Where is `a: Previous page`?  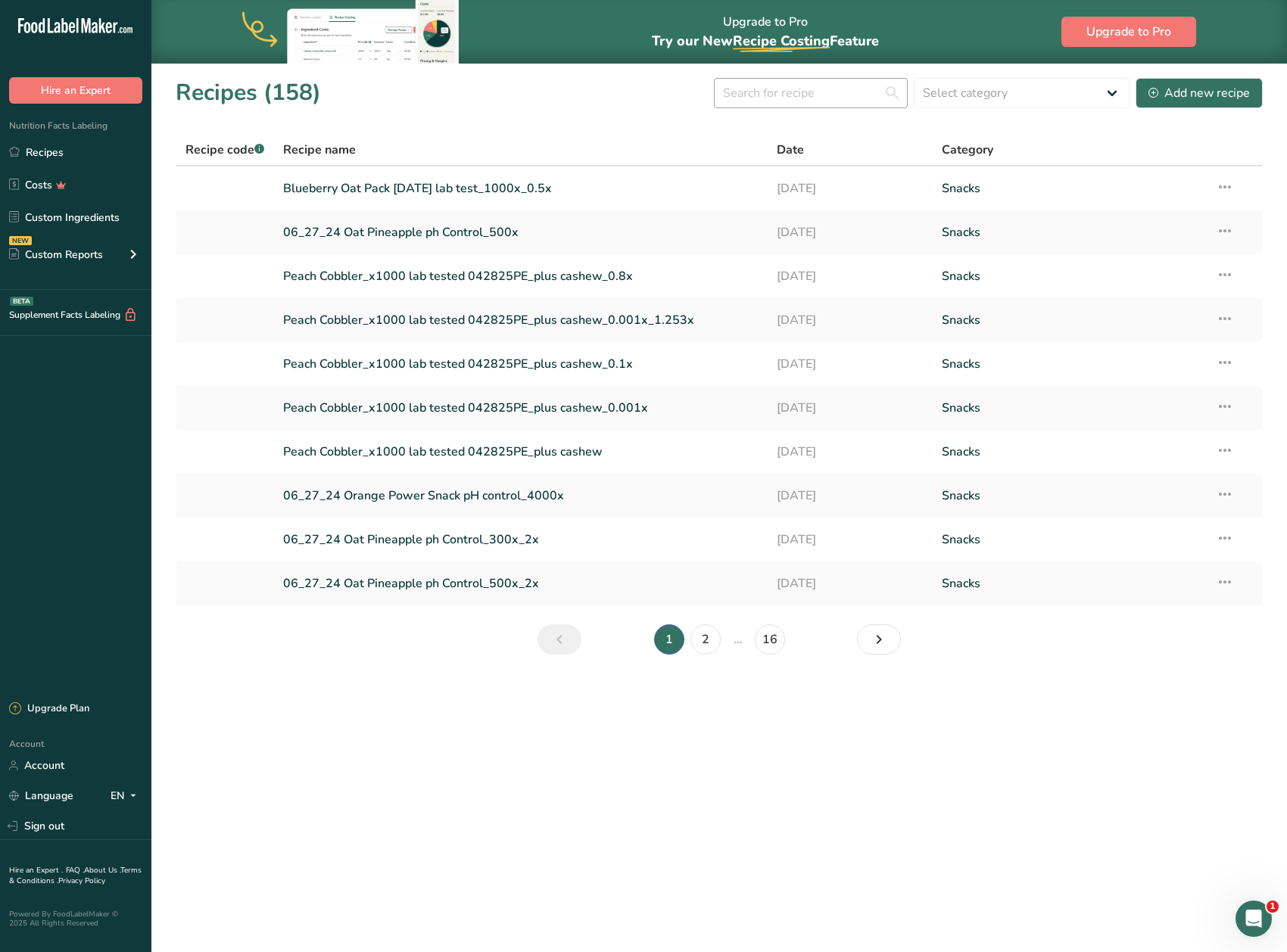
a: Previous page is located at coordinates (559, 640).